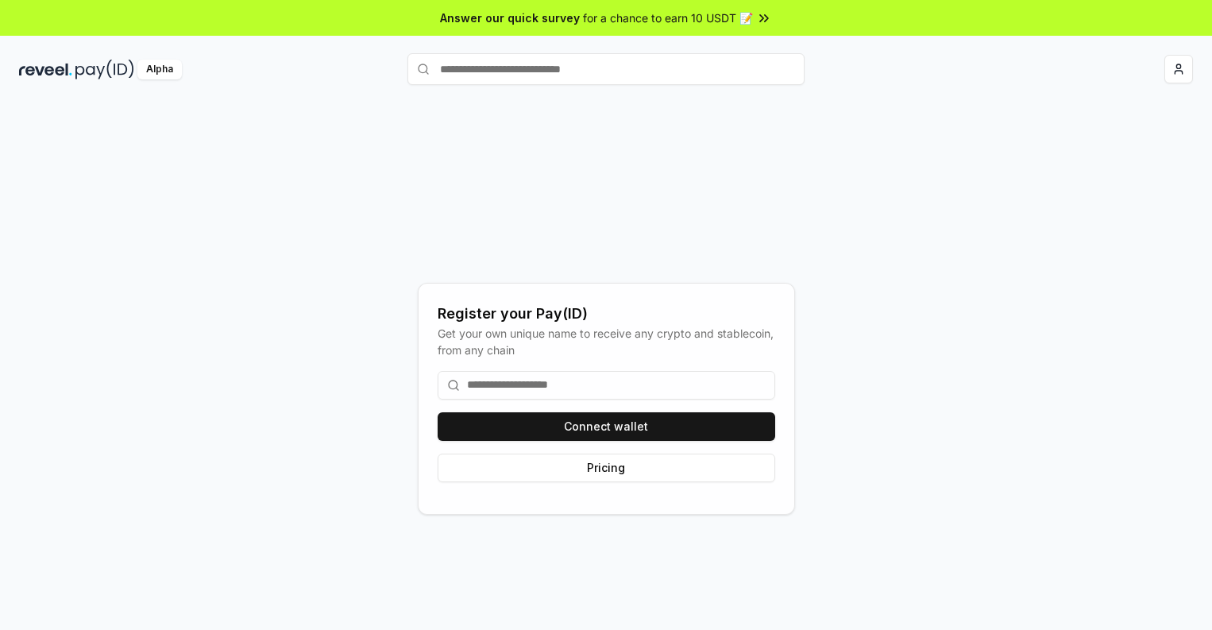  What do you see at coordinates (606, 314) in the screenshot?
I see `div: Register your Pay(ID)` at bounding box center [606, 314].